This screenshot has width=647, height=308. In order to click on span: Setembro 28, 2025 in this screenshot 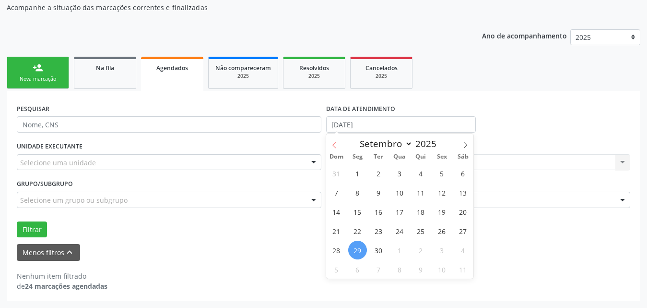, I will do `click(336, 250)`.